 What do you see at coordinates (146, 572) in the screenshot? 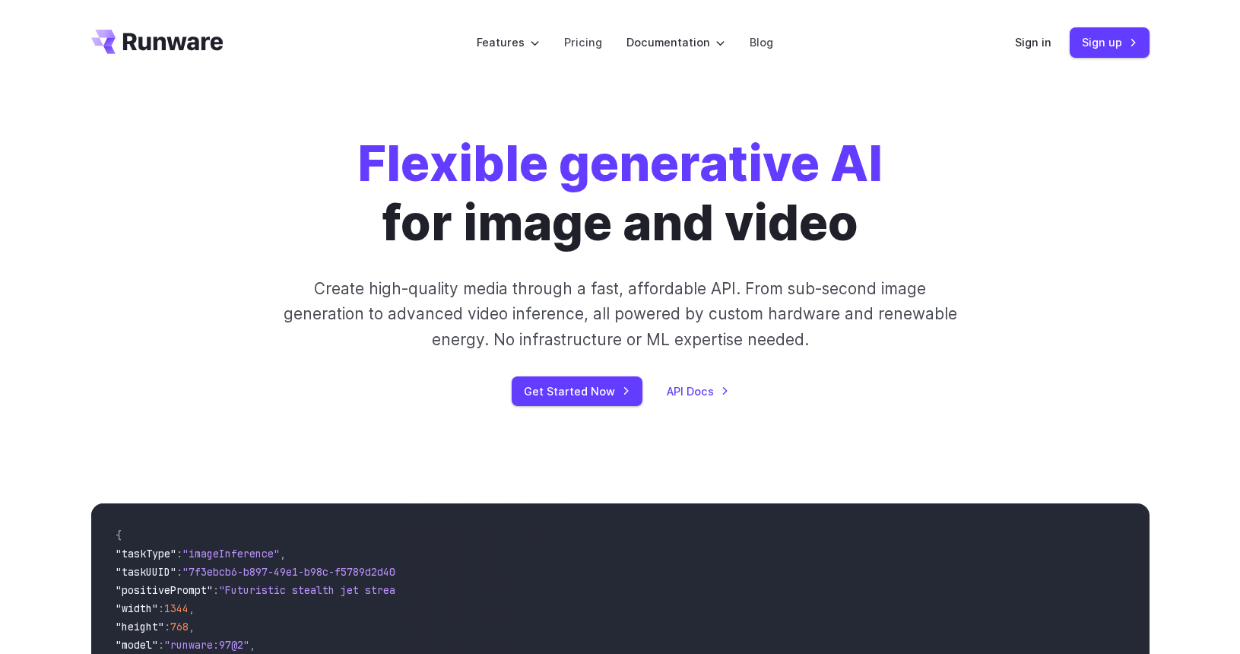
I see `span: "taskUUID"` at bounding box center [146, 572].